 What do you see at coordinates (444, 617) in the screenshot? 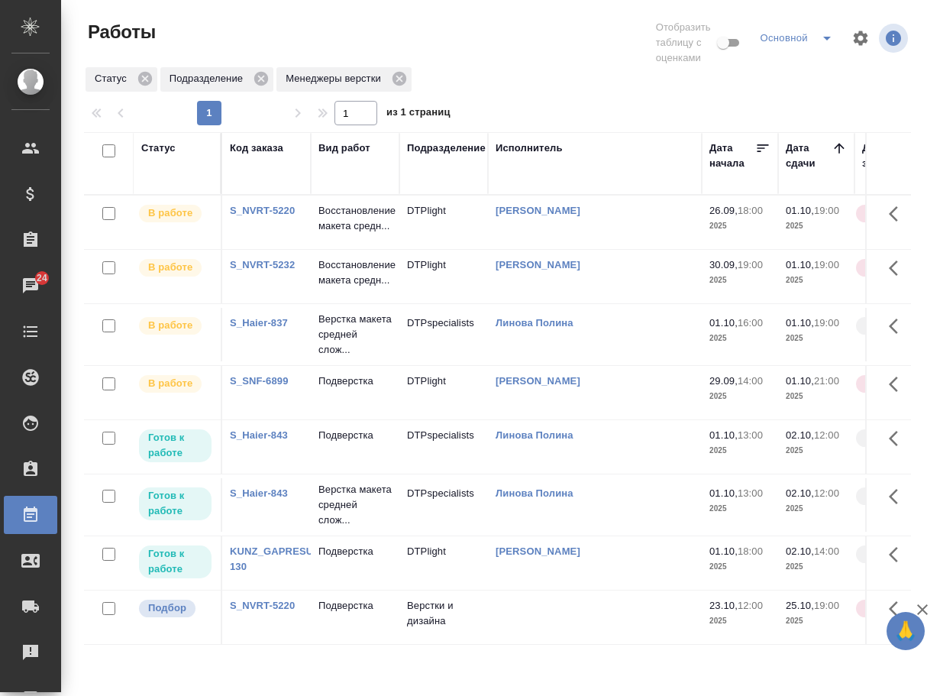
I see `td: Верстки и дизайна` at bounding box center [444, 617].